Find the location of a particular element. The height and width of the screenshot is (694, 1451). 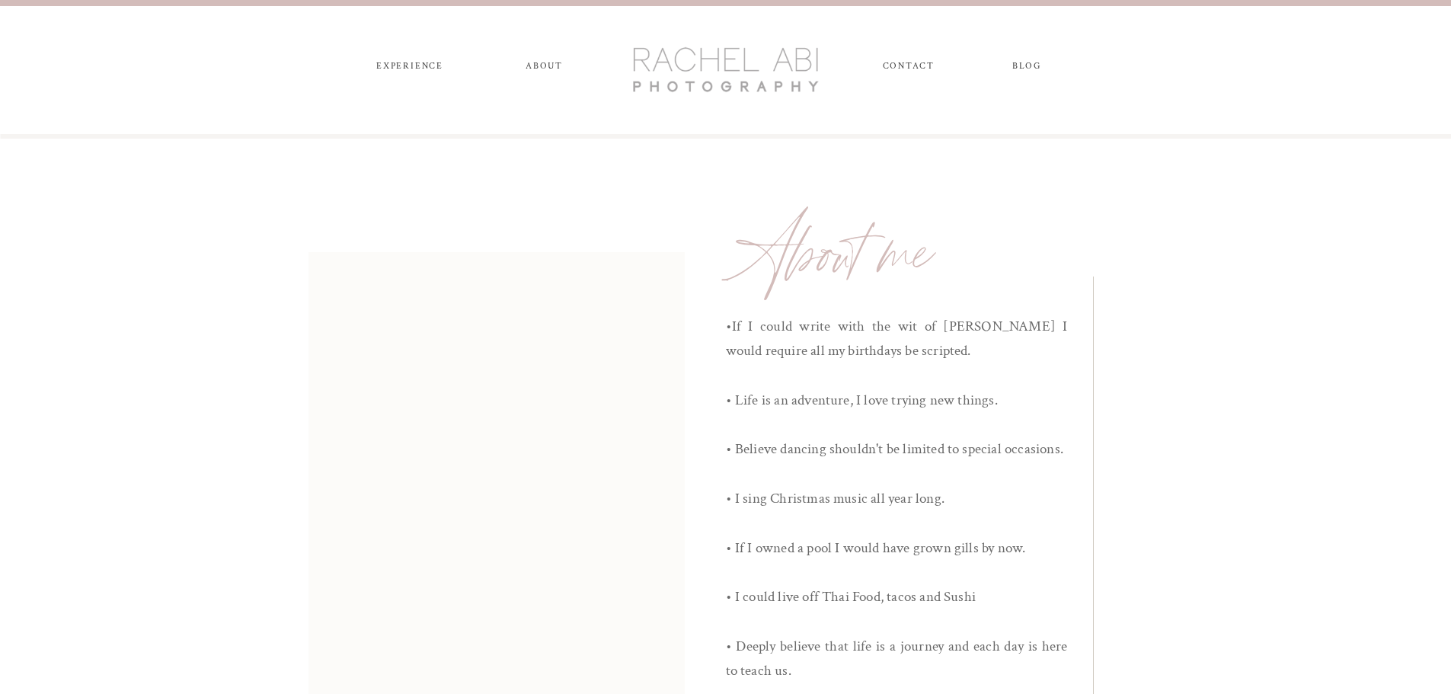

a: About me is located at coordinates (950, 253).